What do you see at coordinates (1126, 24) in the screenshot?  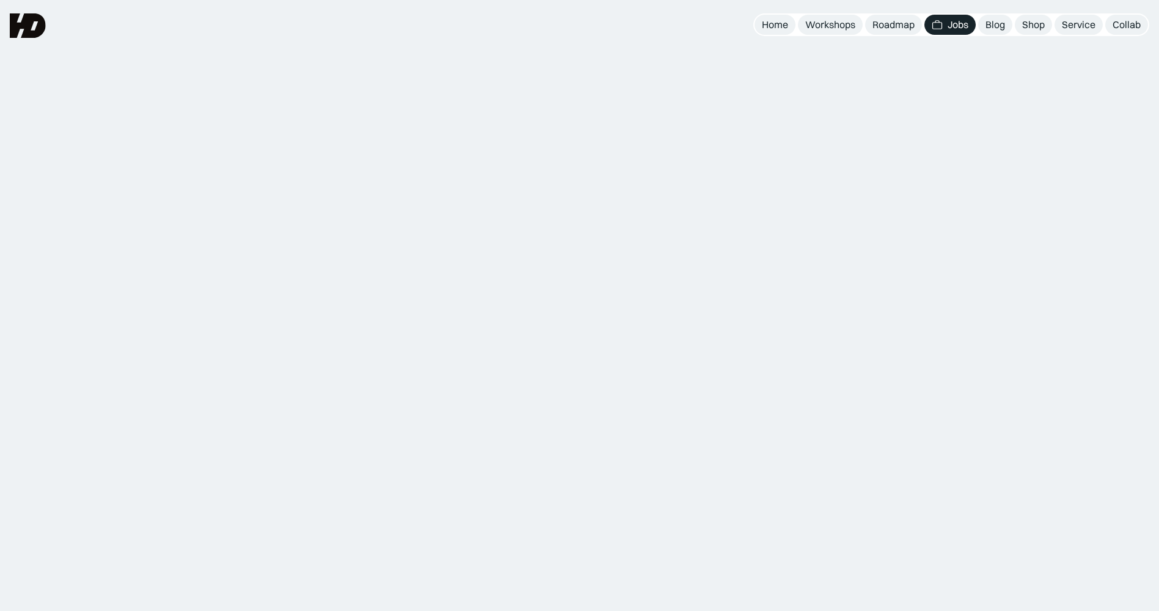 I see `div: Collab` at bounding box center [1126, 24].